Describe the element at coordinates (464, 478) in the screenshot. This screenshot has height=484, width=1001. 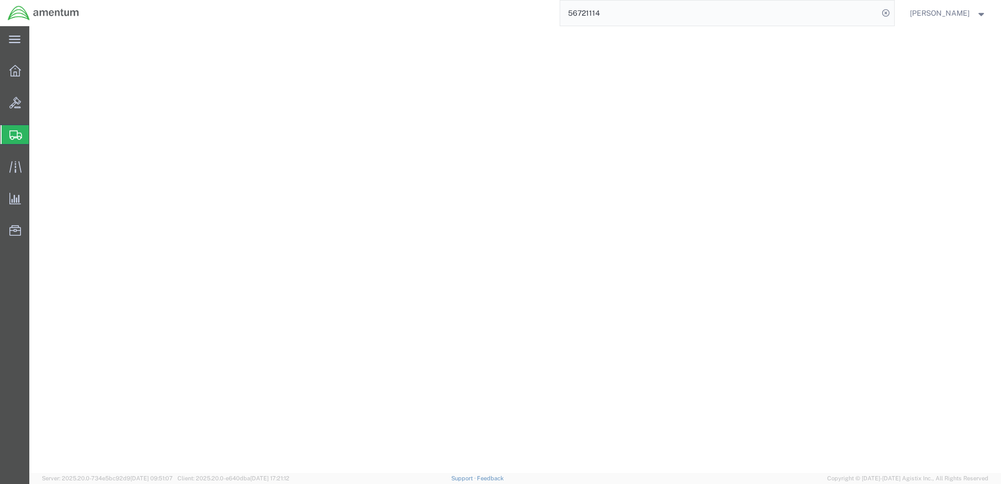
I see `a: Support` at that location.